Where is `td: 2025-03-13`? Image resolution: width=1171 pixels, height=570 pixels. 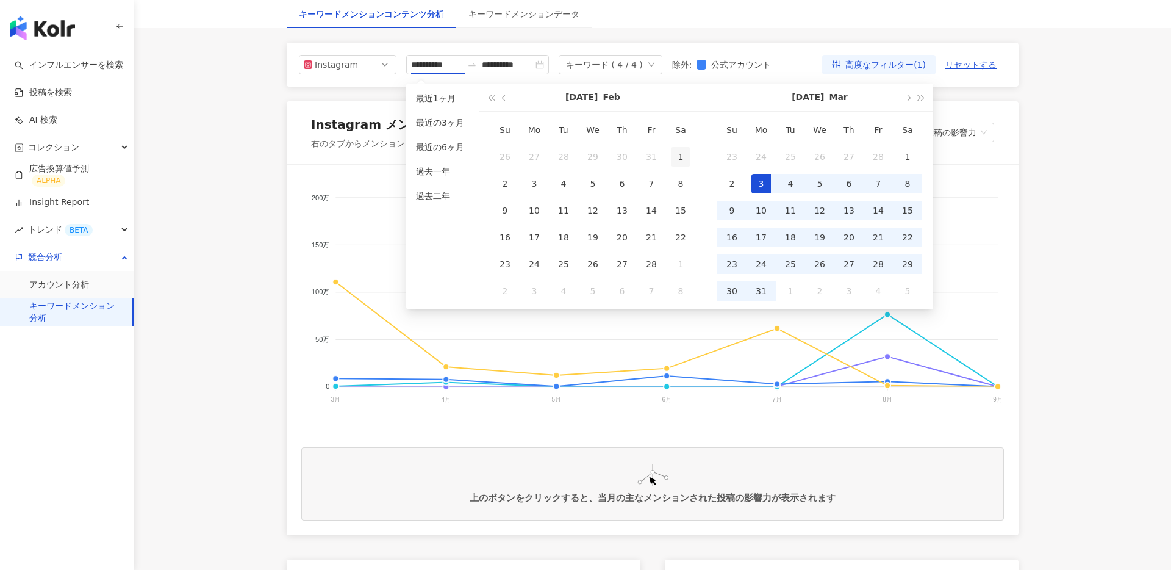
td: 2025-03-13 is located at coordinates (849, 210).